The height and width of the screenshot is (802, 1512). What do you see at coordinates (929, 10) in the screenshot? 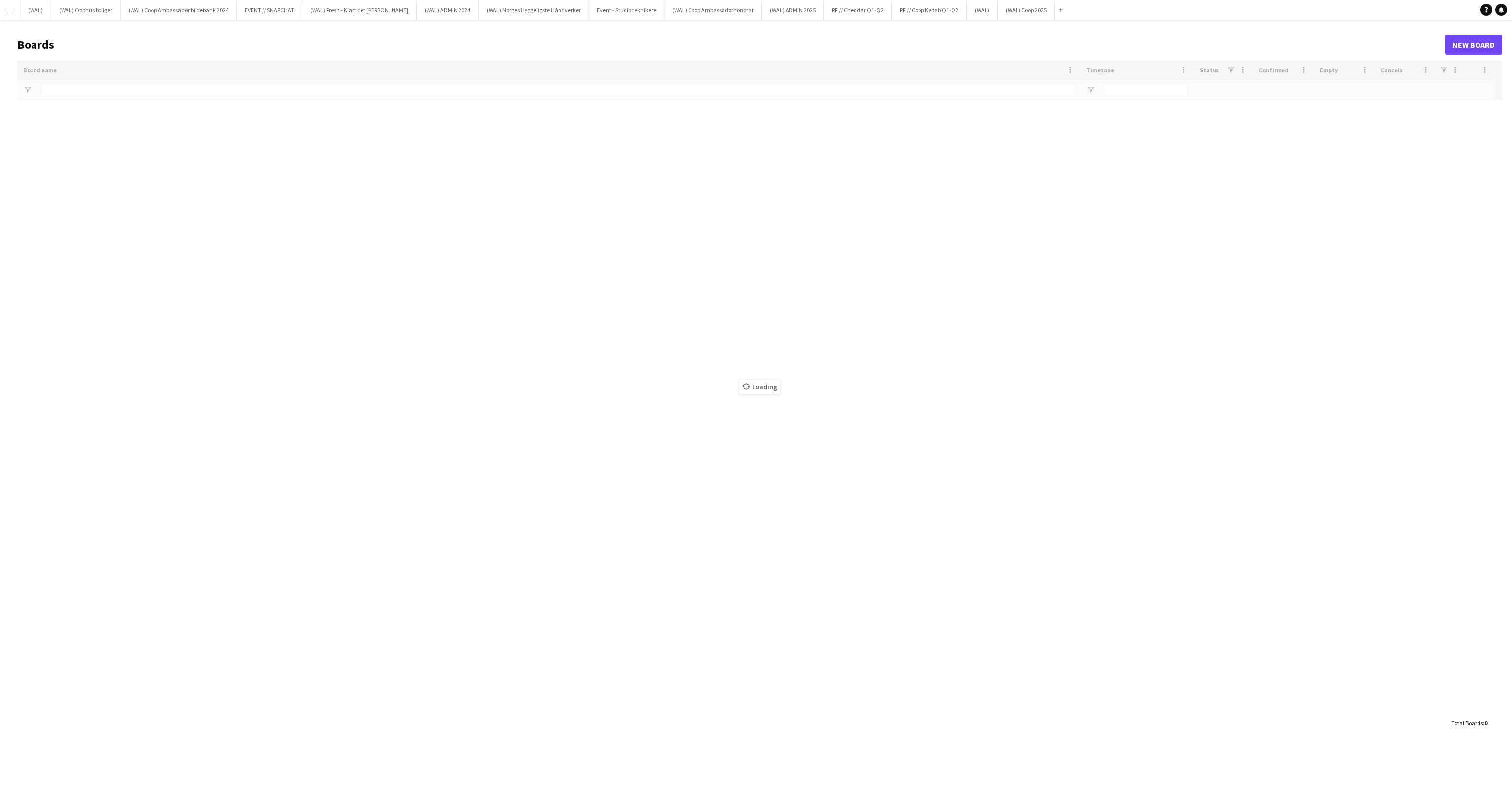
I see `button: RF // Coop Kebab Q1-Q2` at bounding box center [929, 10].